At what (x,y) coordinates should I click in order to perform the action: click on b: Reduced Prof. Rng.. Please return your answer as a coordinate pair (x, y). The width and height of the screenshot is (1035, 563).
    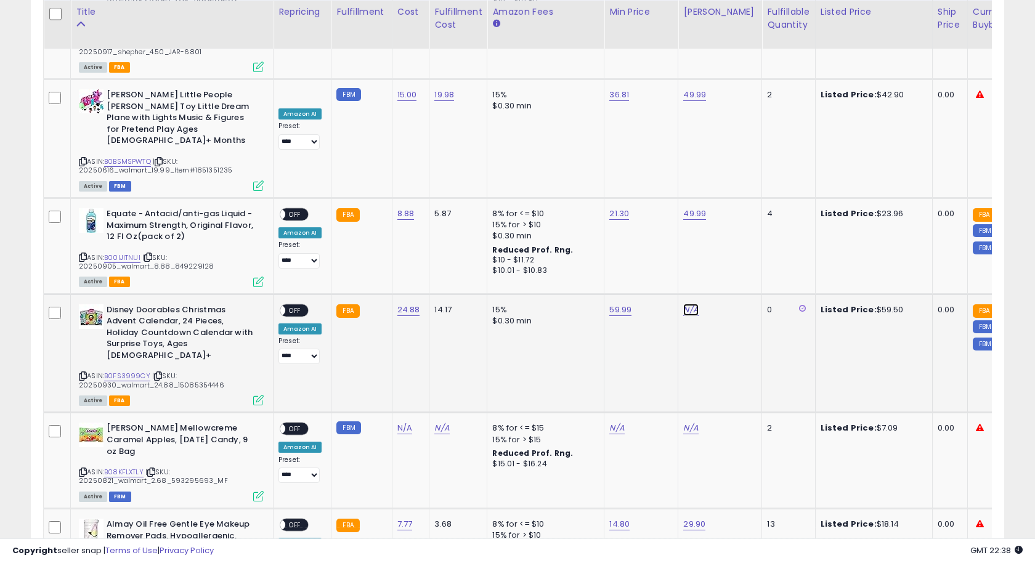
    Looking at the image, I should click on (532, 453).